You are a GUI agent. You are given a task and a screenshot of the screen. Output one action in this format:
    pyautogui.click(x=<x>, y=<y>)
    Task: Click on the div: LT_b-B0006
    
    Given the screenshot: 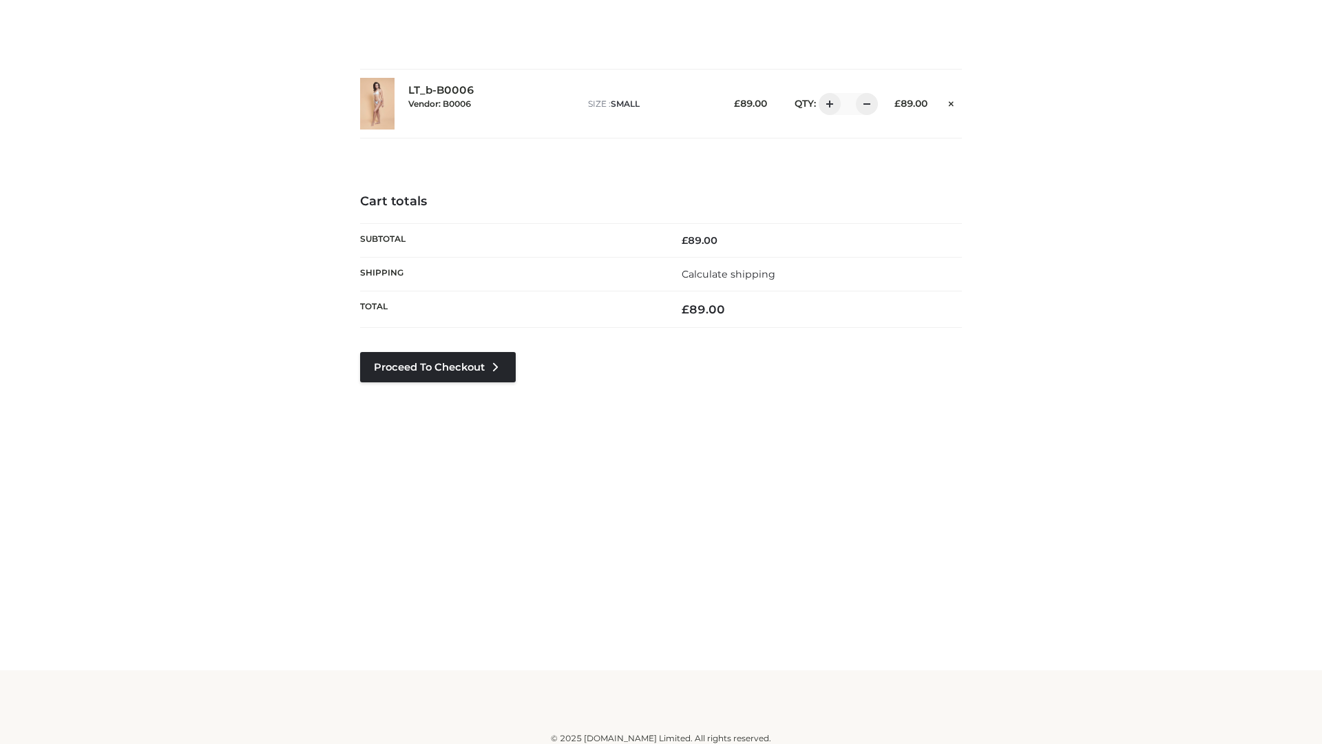 What is the action you would take?
    pyautogui.click(x=491, y=103)
    